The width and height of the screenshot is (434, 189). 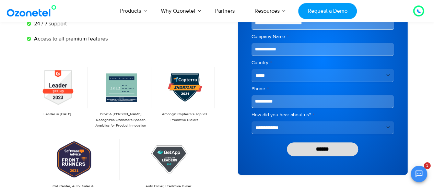 What do you see at coordinates (323, 63) in the screenshot?
I see `label: Country` at bounding box center [323, 63].